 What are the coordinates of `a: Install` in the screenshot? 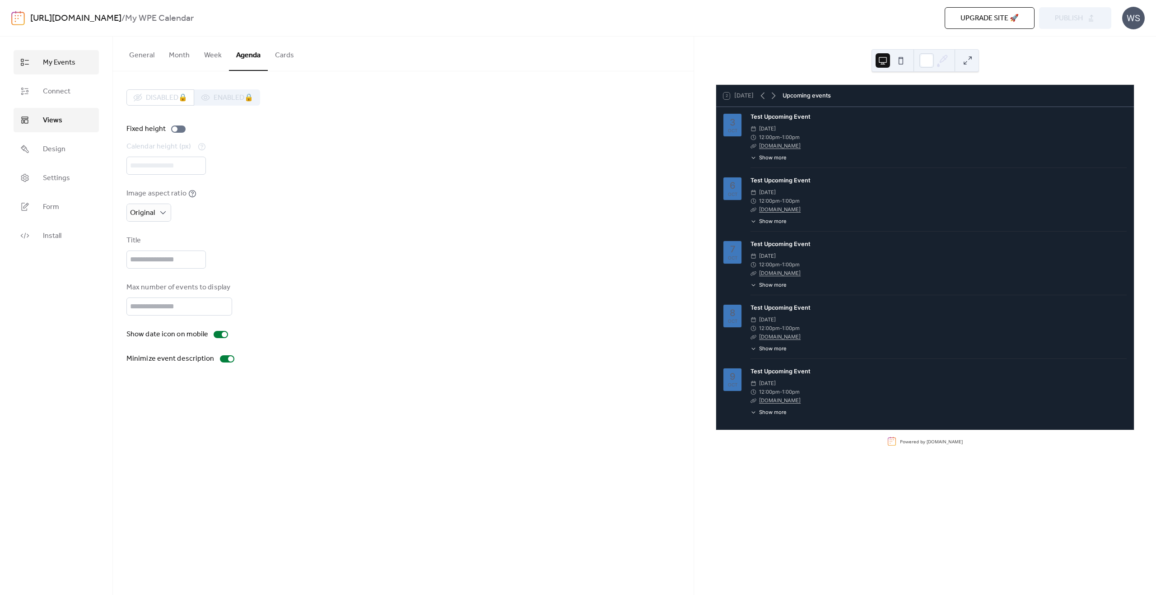 It's located at (56, 236).